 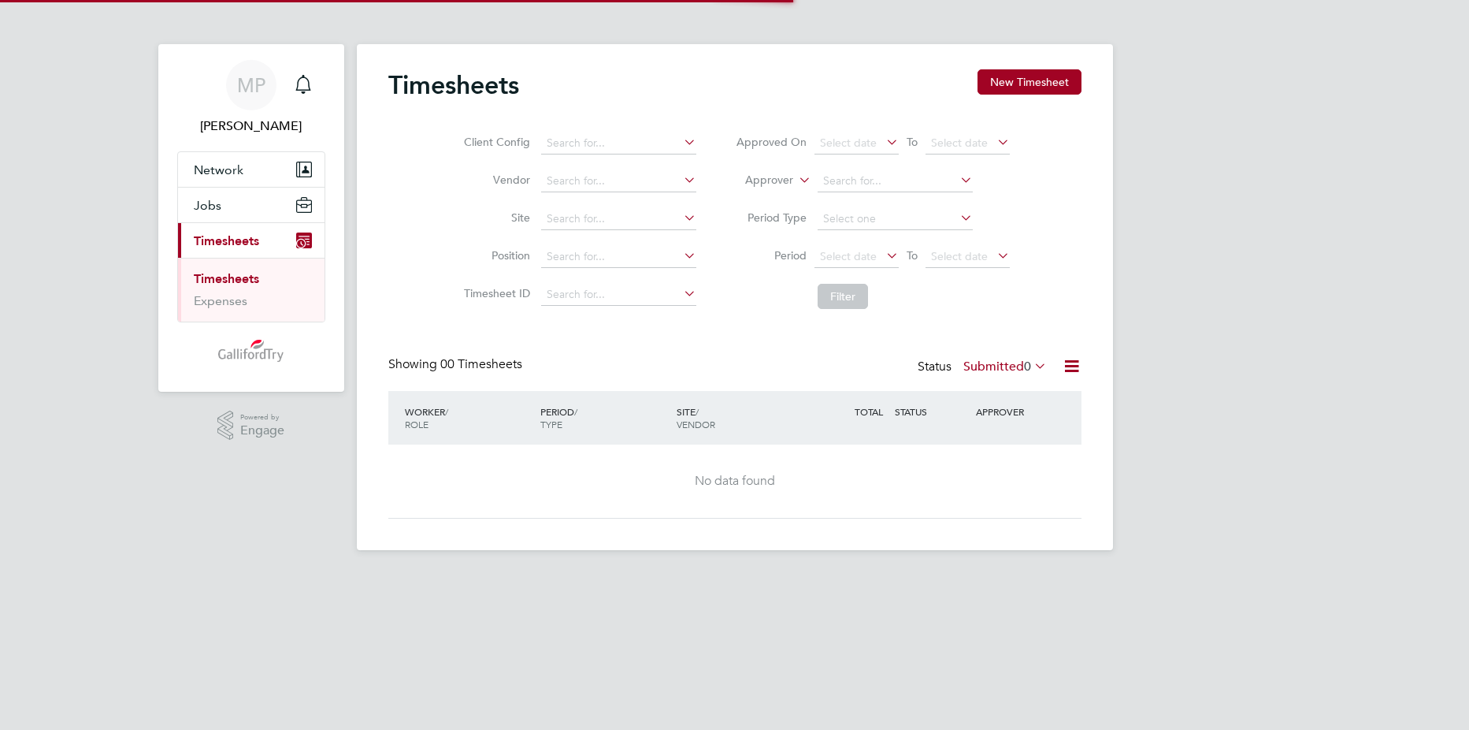 I want to click on span: Jobs, so click(x=207, y=205).